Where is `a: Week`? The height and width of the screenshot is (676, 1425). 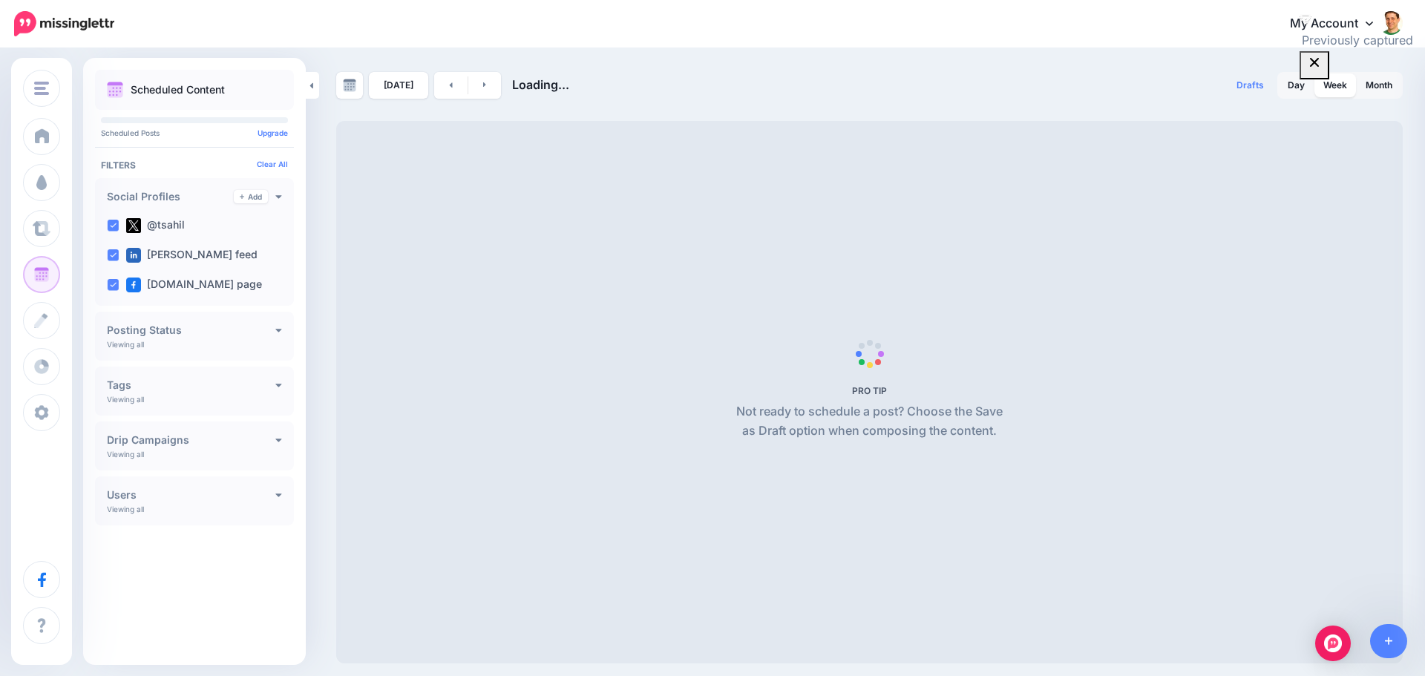
a: Week is located at coordinates (1336, 85).